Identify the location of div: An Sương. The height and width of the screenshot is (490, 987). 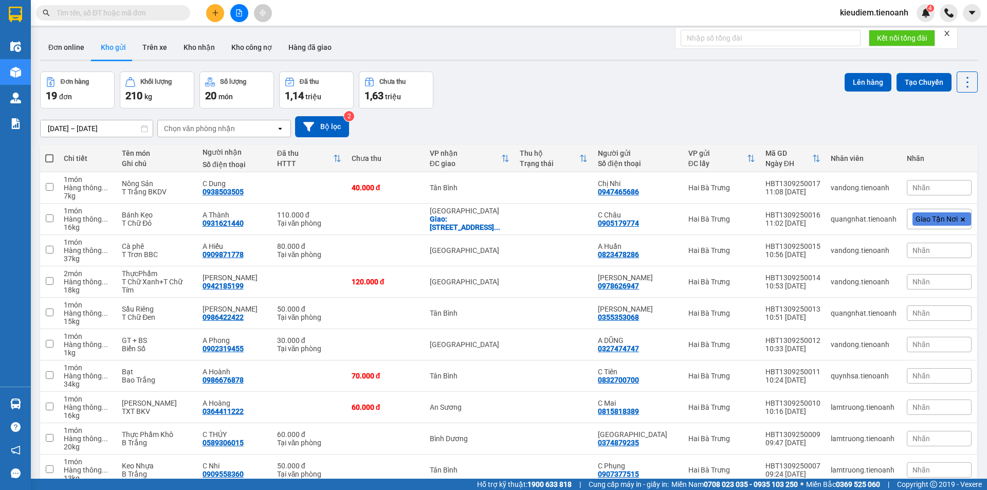
(470, 407).